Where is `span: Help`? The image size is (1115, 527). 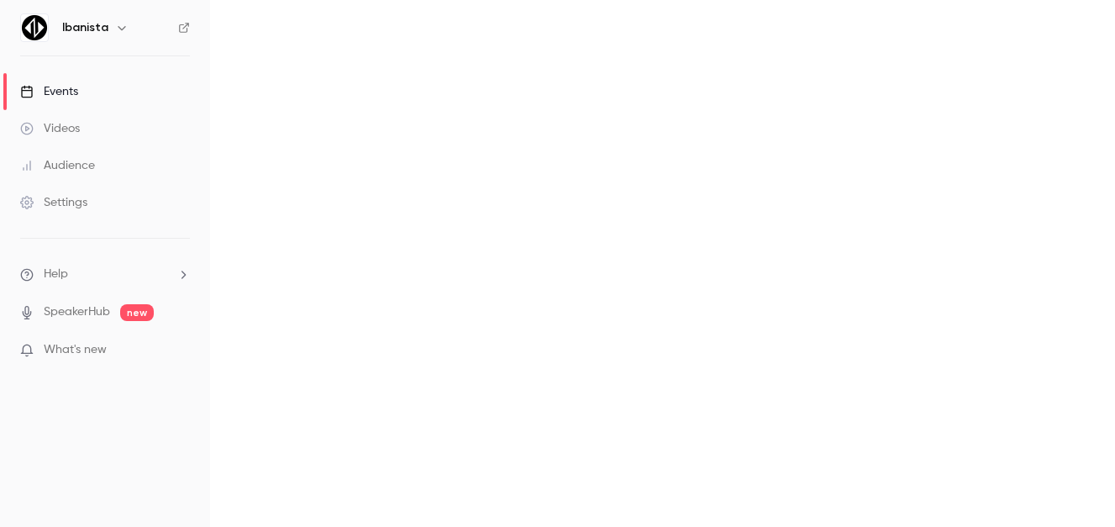
span: Help is located at coordinates (55, 274).